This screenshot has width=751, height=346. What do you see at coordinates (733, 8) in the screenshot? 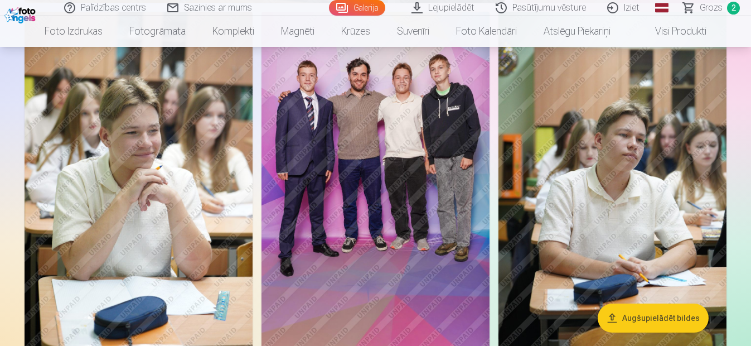
I see `span: 2` at bounding box center [733, 8].